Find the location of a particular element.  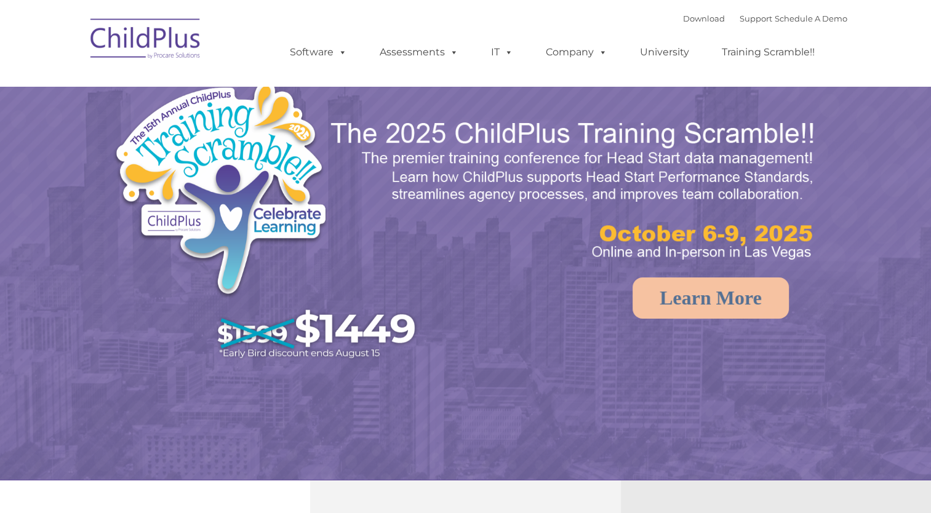

a: Training Scramble!! is located at coordinates (768, 52).